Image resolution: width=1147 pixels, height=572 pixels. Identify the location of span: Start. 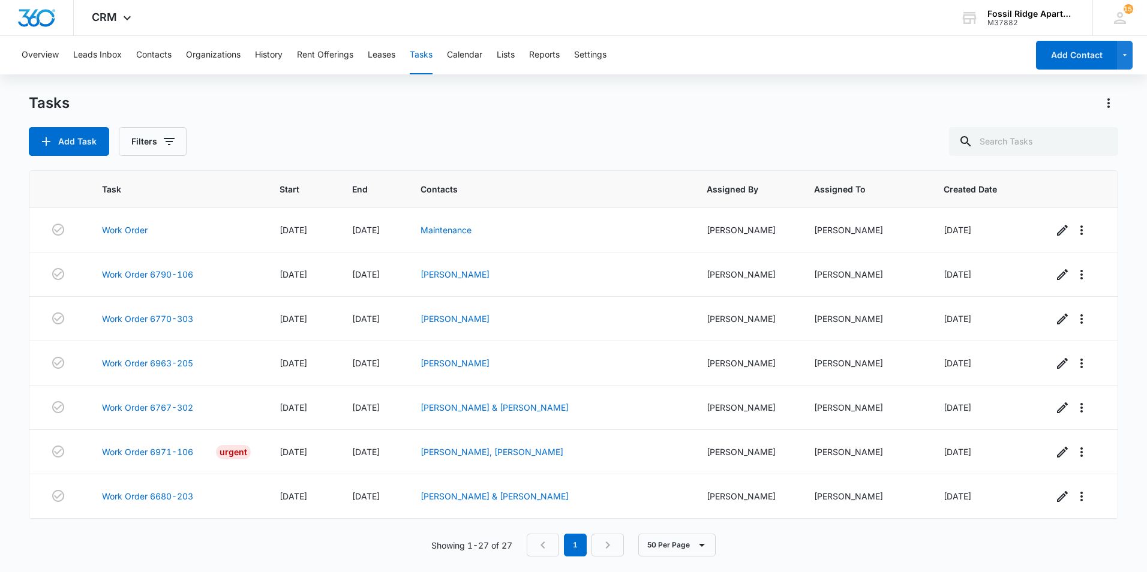
(293, 189).